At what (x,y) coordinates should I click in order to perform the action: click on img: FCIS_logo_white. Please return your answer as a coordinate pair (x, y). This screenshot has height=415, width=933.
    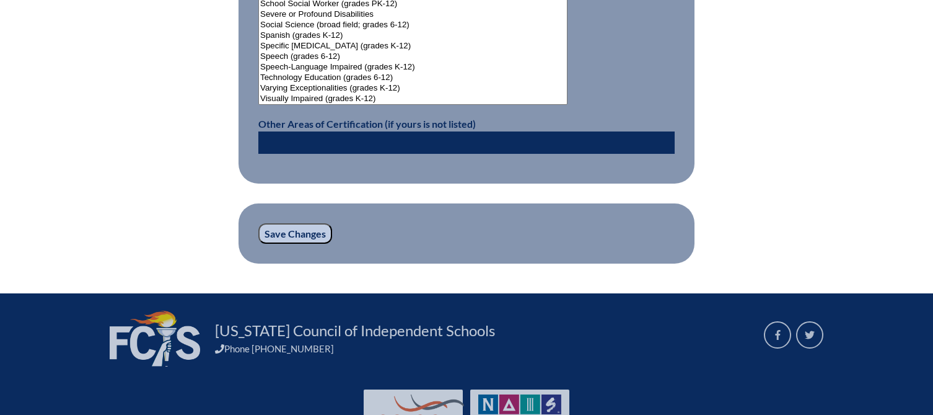
    Looking at the image, I should click on (155, 338).